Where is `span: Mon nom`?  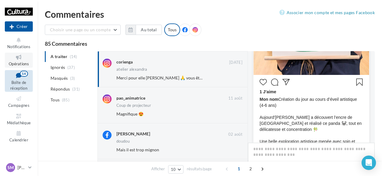
span: Mon nom is located at coordinates (269, 99).